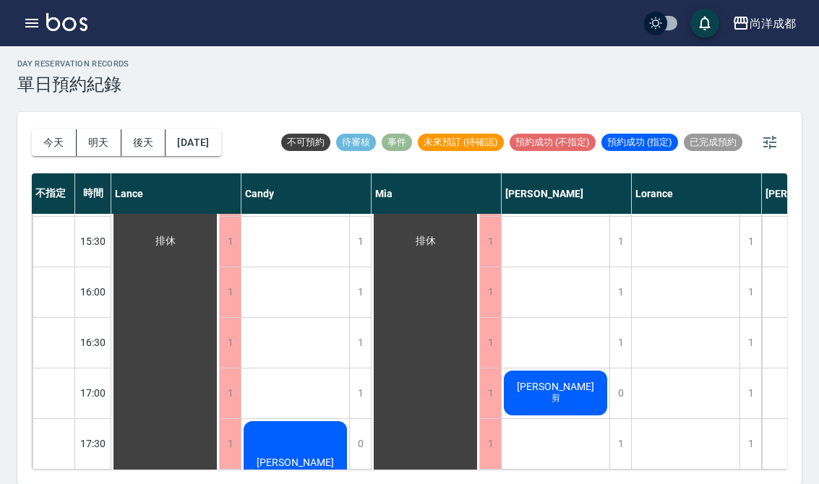 The image size is (819, 484). Describe the element at coordinates (67, 22) in the screenshot. I see `img: Logo` at that location.